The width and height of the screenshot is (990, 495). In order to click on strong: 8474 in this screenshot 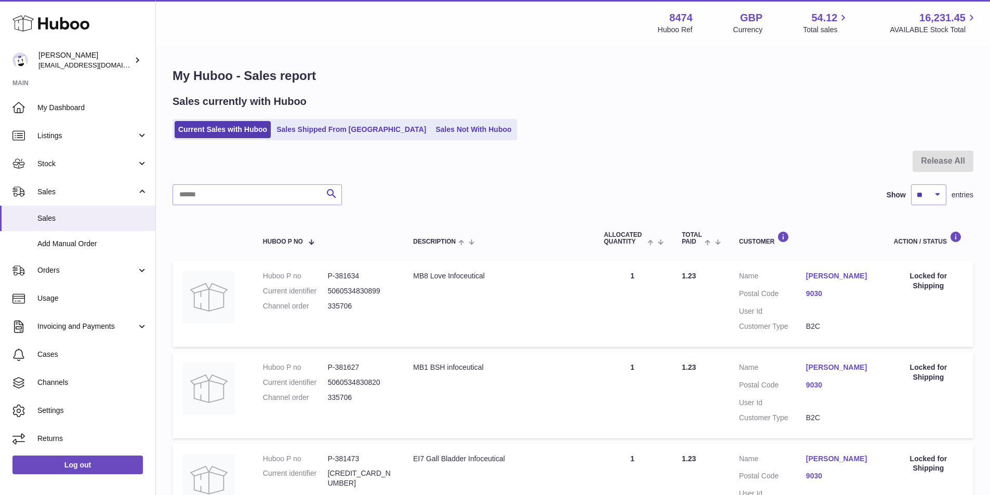, I will do `click(681, 18)`.